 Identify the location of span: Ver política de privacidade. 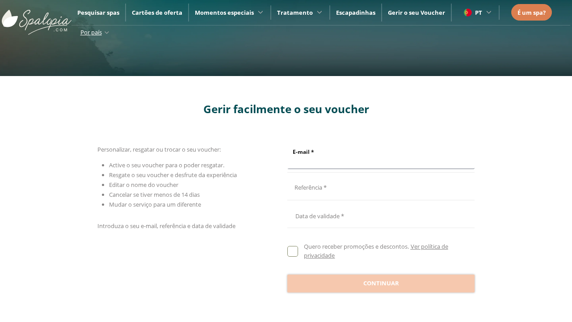
(376, 251).